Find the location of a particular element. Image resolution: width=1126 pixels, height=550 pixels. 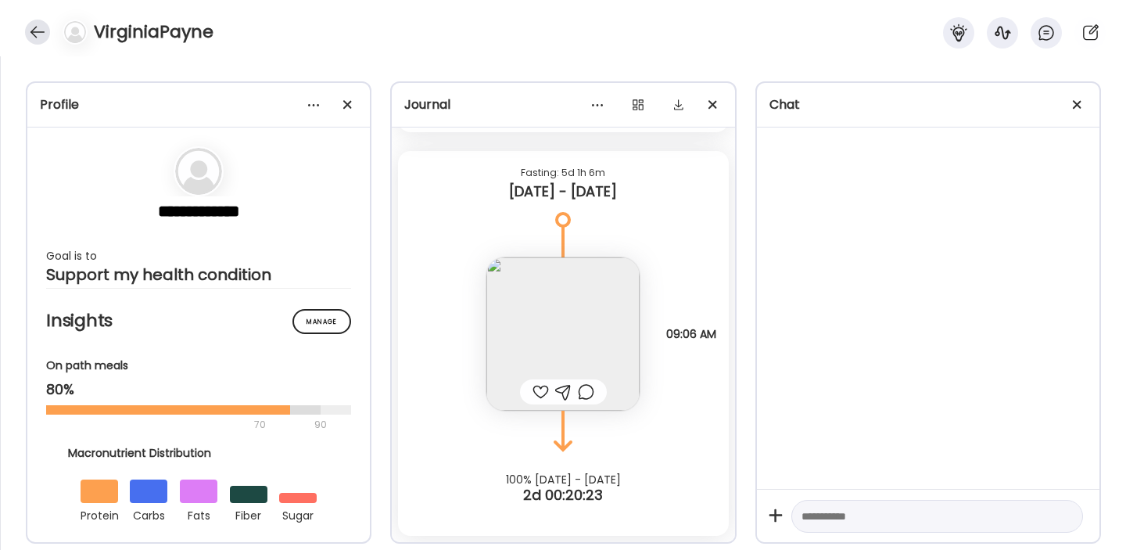

div: Fasting: 5d 1h 6m is located at coordinates (563, 173).